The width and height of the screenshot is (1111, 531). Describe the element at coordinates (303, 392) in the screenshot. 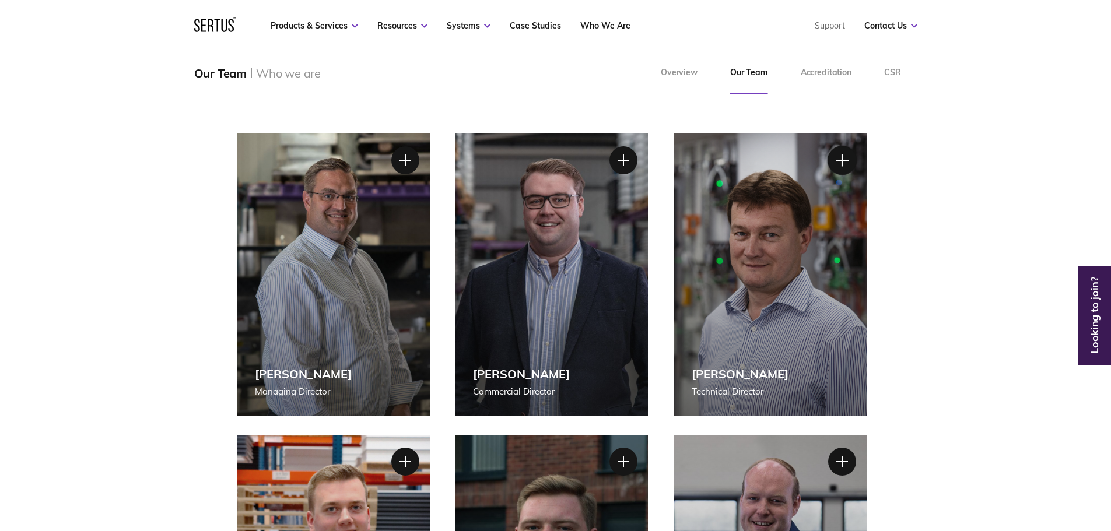

I see `div: Managing Director` at that location.